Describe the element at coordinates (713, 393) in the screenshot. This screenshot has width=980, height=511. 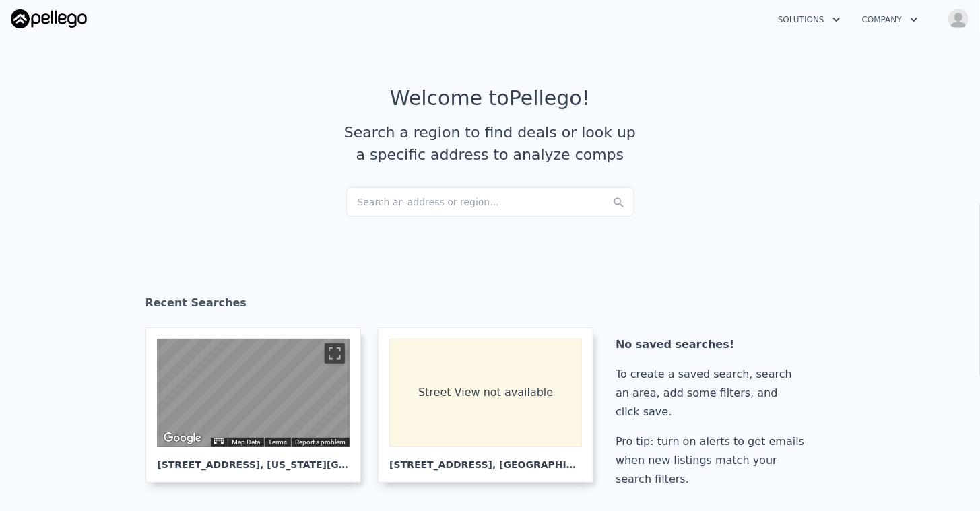
I see `div: To create a saved search, search an area, add some filters, and click save.` at that location.